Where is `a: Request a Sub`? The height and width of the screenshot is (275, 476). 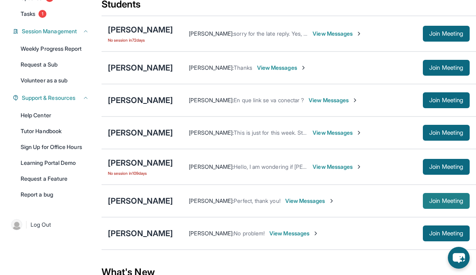 a: Request a Sub is located at coordinates (55, 65).